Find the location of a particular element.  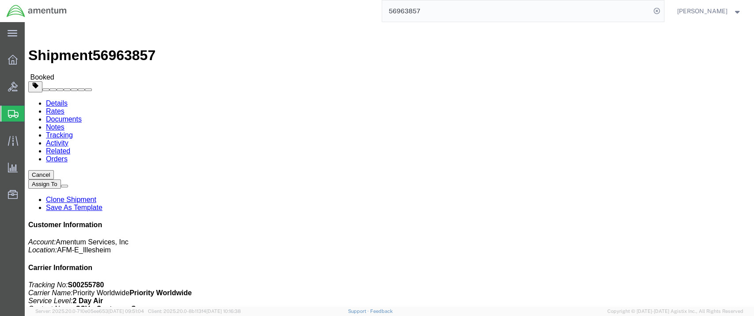

span: Client: 2025.20.0-8b113f4 is located at coordinates (194, 311).